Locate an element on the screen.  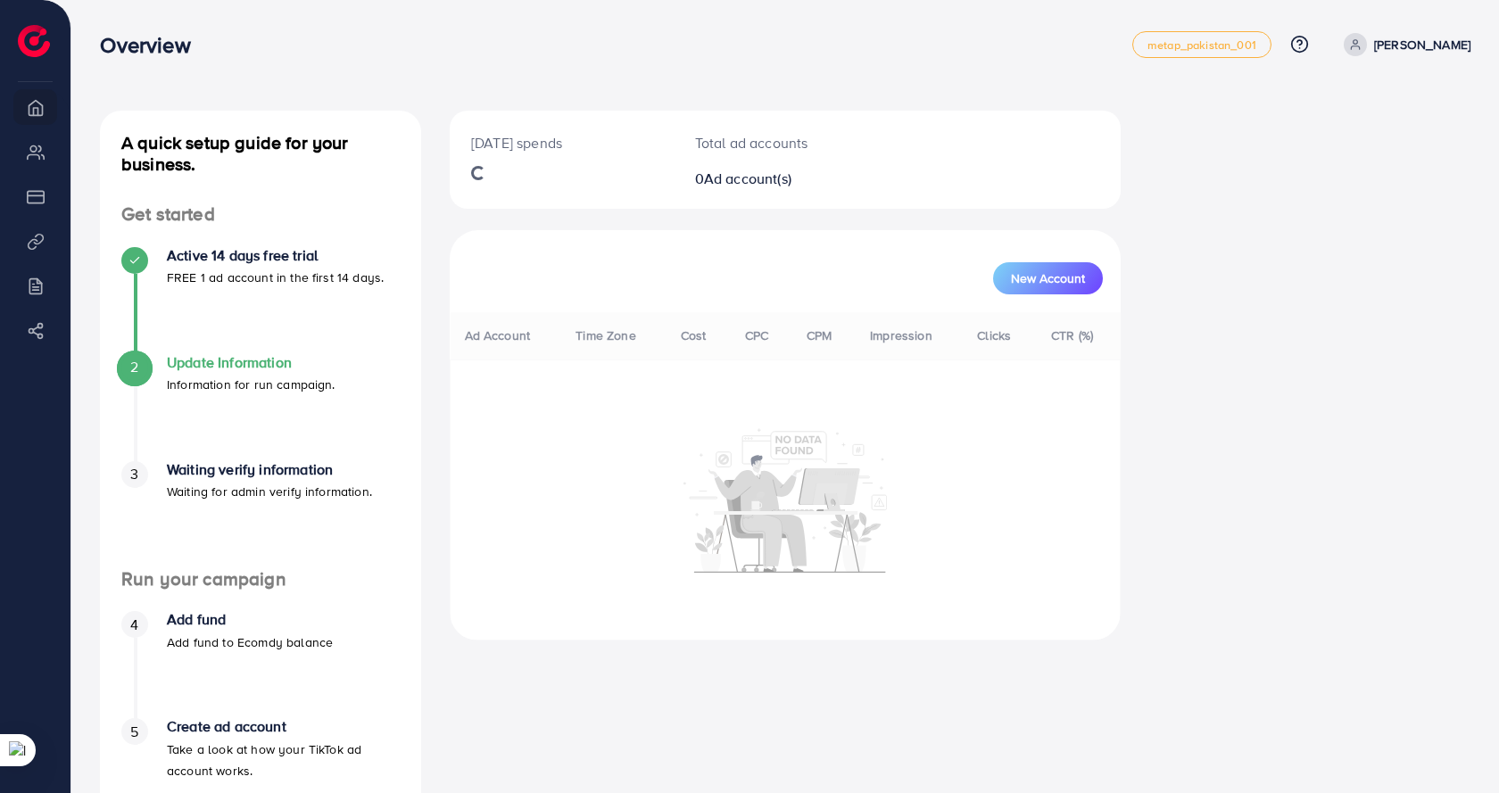
h2: 0 is located at coordinates (757, 178).